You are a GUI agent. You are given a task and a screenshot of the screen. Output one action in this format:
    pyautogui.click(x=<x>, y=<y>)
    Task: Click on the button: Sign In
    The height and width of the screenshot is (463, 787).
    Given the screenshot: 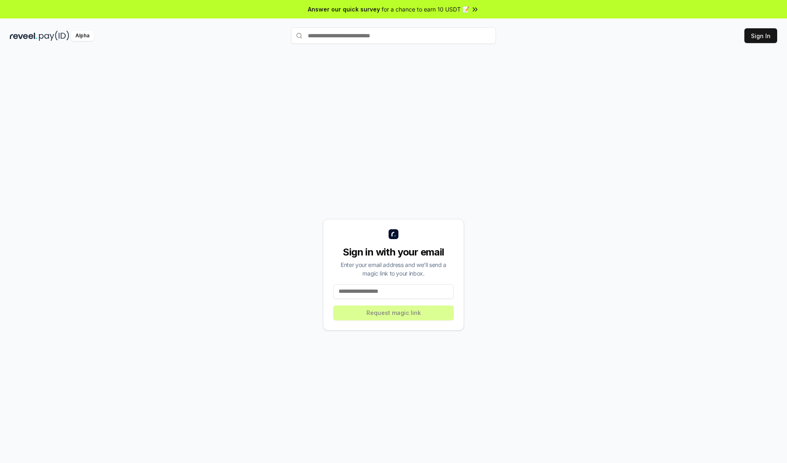 What is the action you would take?
    pyautogui.click(x=761, y=36)
    